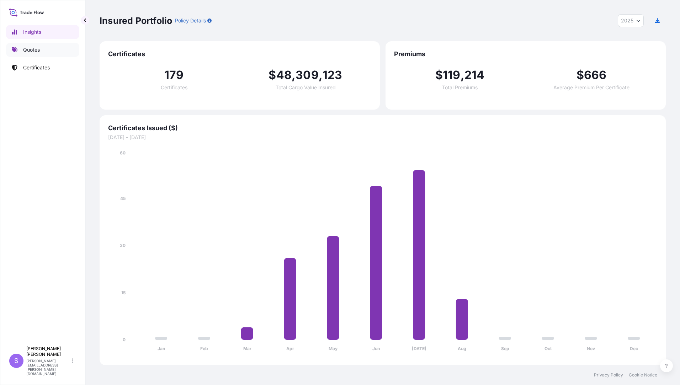 This screenshot has width=680, height=385. I want to click on p: Insured Portfolio, so click(136, 21).